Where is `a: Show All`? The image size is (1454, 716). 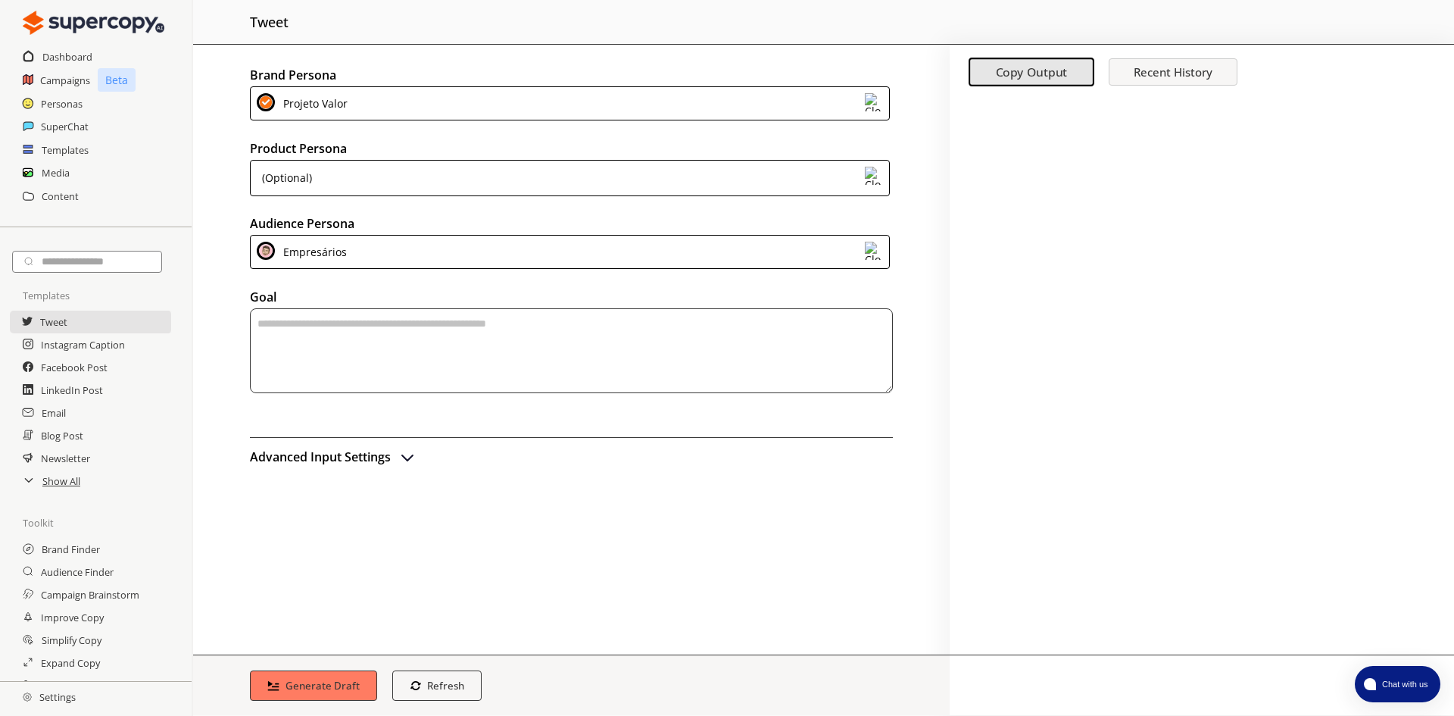 a: Show All is located at coordinates (61, 481).